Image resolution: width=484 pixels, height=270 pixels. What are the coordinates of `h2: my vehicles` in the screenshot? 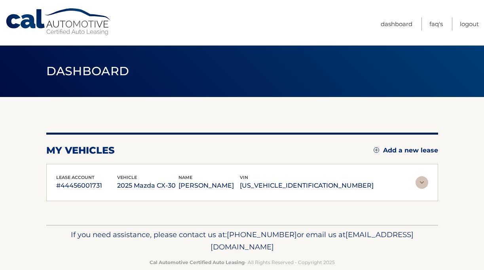 It's located at (80, 151).